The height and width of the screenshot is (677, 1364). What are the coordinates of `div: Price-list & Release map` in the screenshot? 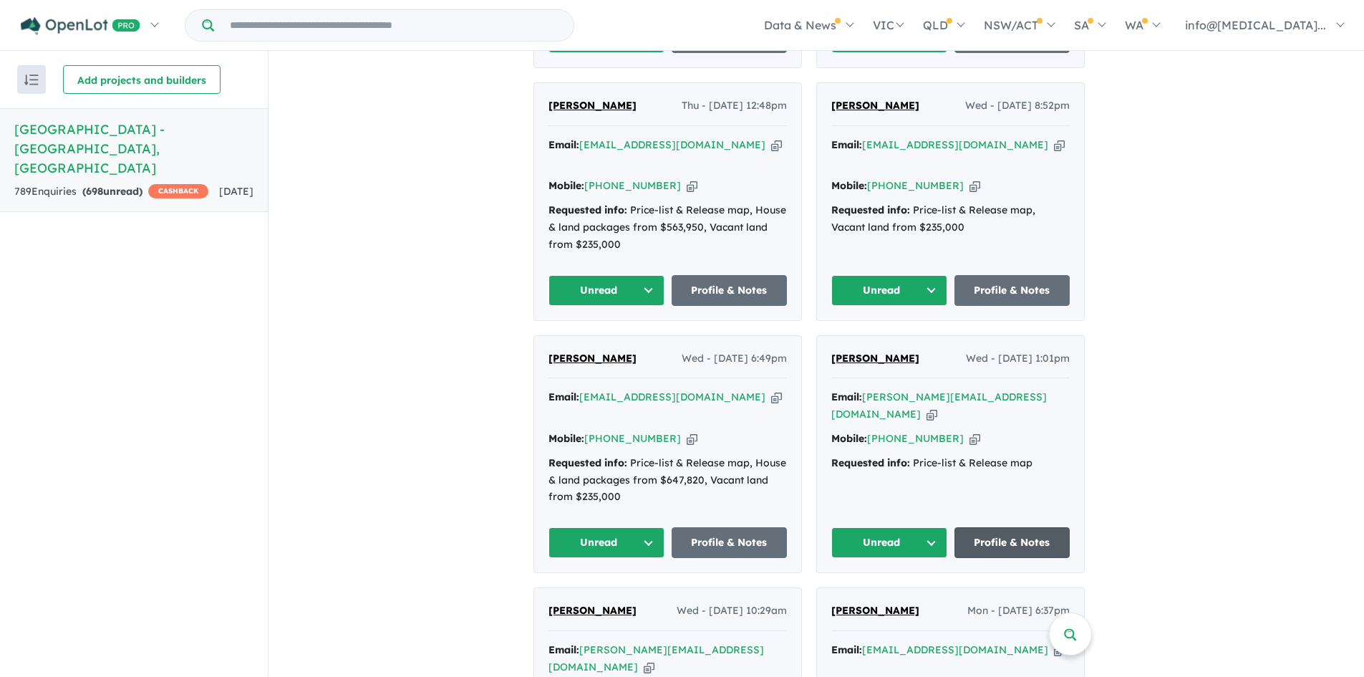 It's located at (950, 463).